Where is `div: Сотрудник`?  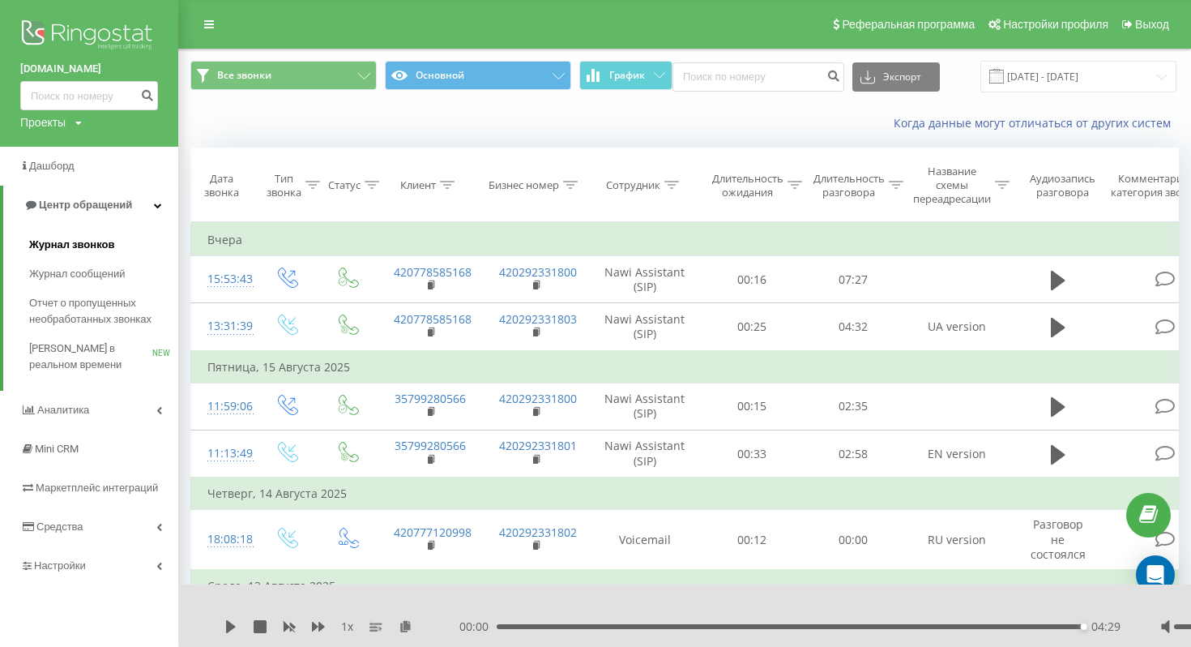
div: Сотрудник is located at coordinates (633, 185).